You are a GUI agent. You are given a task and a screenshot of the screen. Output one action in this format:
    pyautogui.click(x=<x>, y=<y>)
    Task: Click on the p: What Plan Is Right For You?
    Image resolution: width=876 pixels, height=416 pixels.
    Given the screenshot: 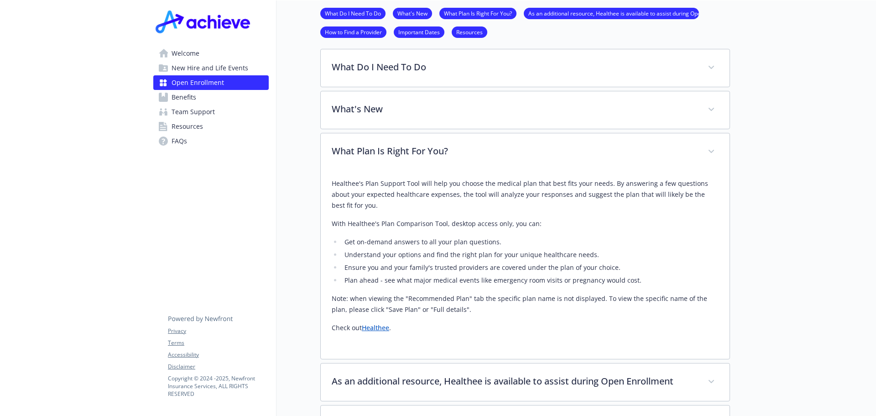 What is the action you would take?
    pyautogui.click(x=514, y=151)
    